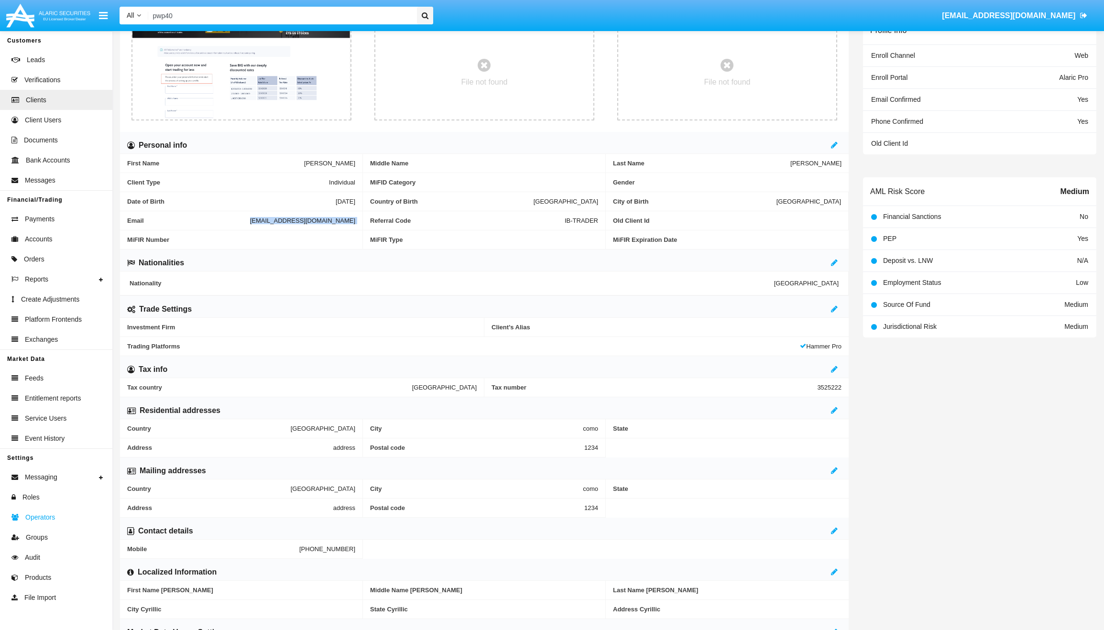 The image size is (1104, 630). What do you see at coordinates (41, 477) in the screenshot?
I see `span: Messaging` at bounding box center [41, 477].